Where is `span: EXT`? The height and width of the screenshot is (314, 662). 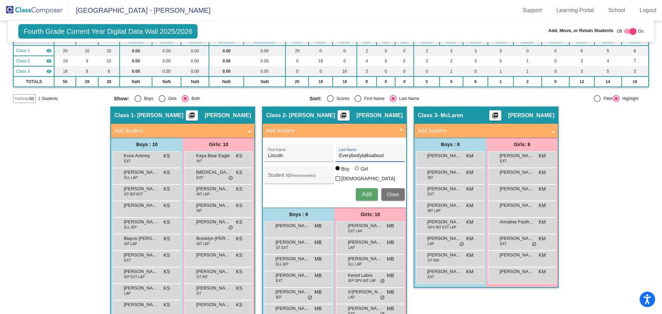 span: EXT is located at coordinates (279, 280).